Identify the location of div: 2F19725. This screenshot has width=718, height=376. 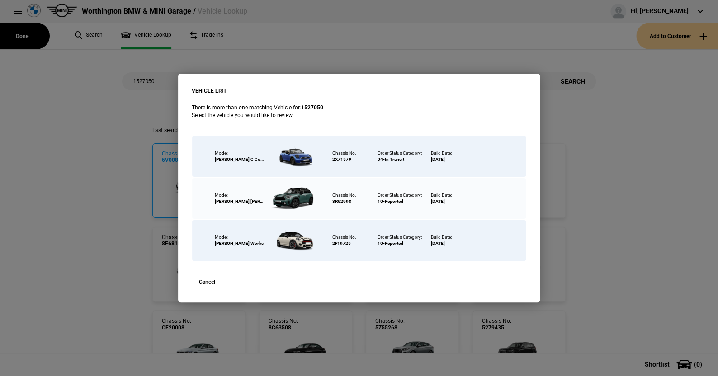
(341, 244).